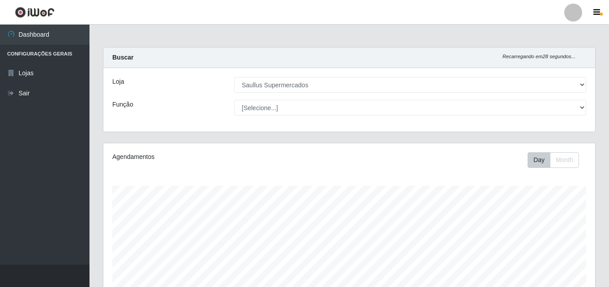 This screenshot has width=609, height=287. I want to click on strong: Buscar, so click(123, 57).